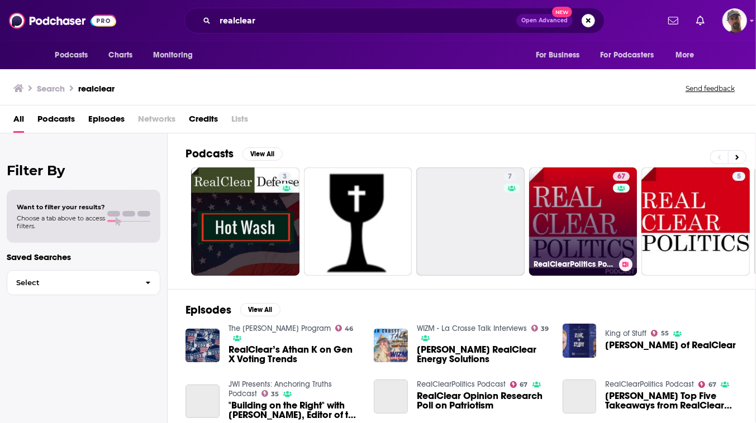  What do you see at coordinates (660, 333) in the screenshot?
I see `a: 55` at bounding box center [660, 333].